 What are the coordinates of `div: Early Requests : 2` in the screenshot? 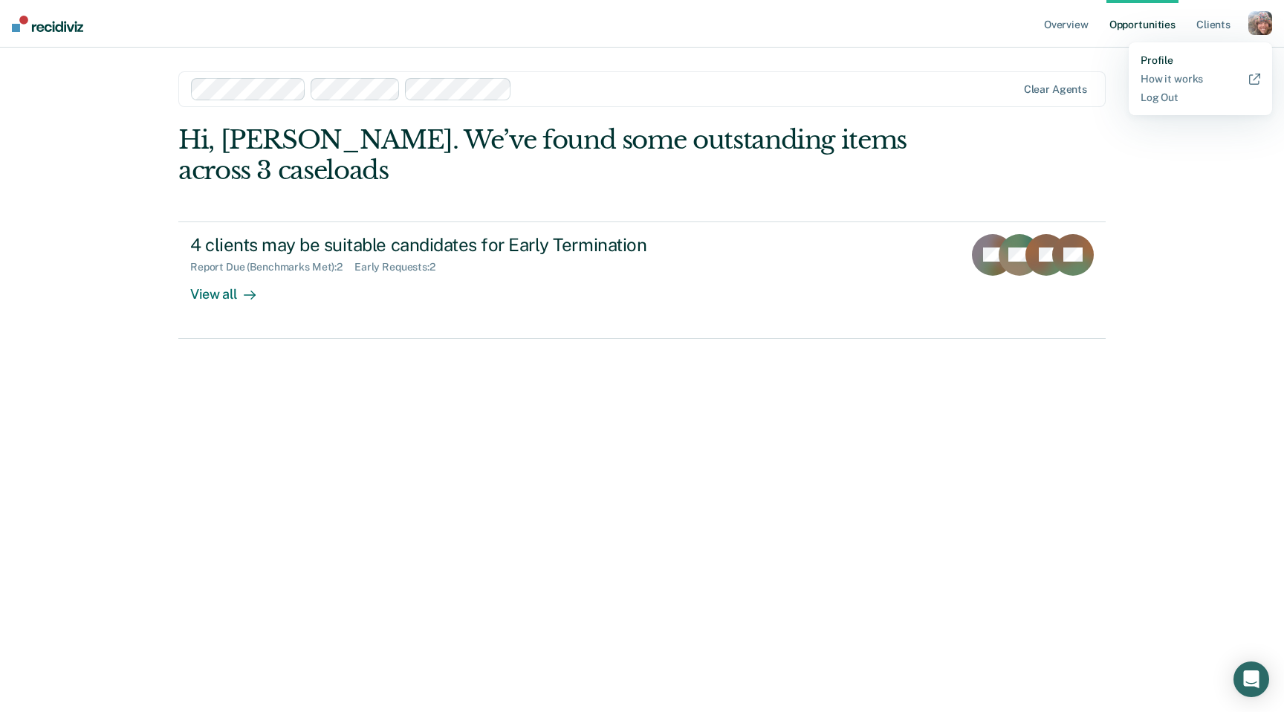 It's located at (401, 267).